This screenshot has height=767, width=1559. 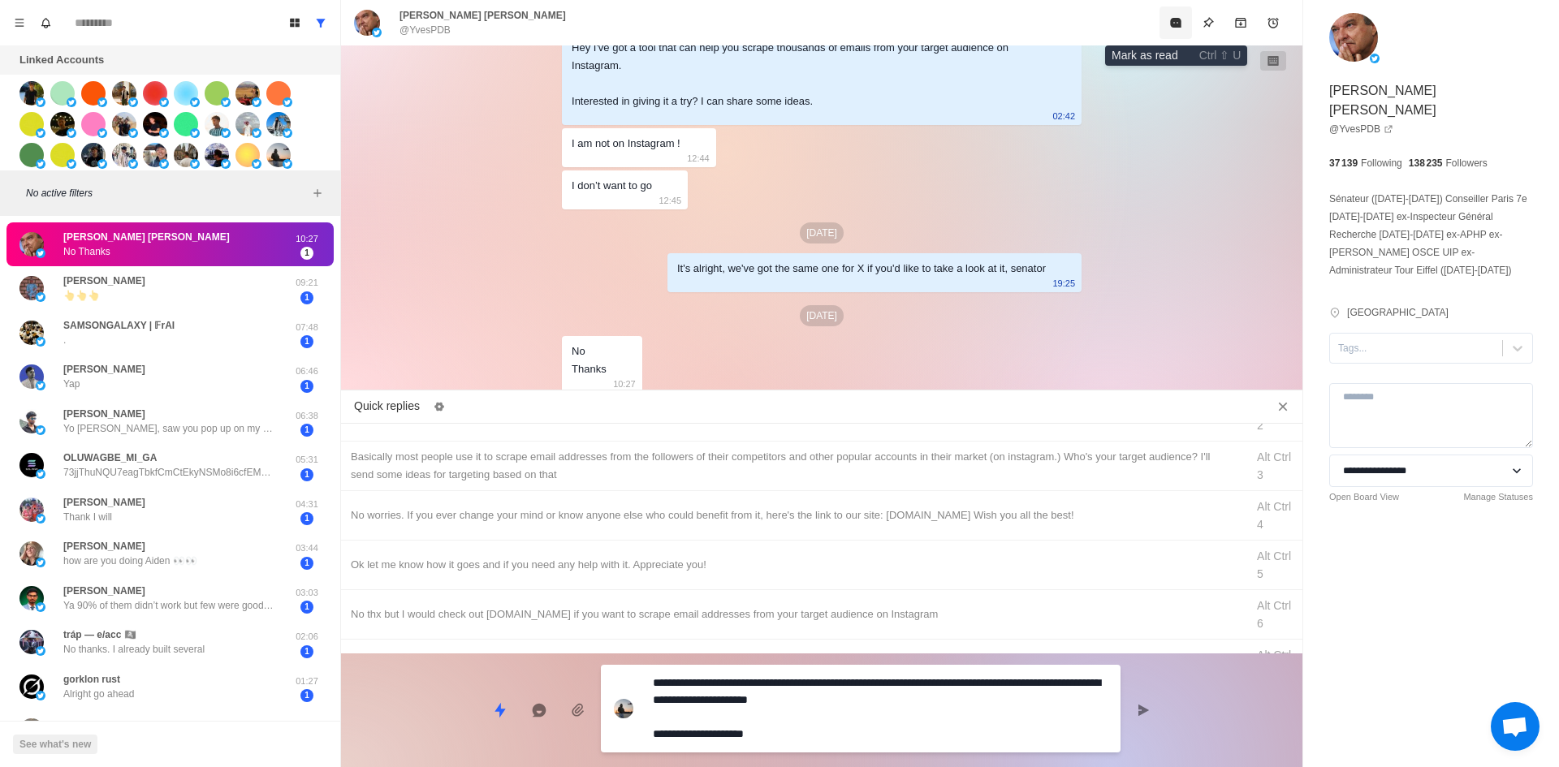 What do you see at coordinates (98, 694) in the screenshot?
I see `p: Alright go ahead` at bounding box center [98, 694].